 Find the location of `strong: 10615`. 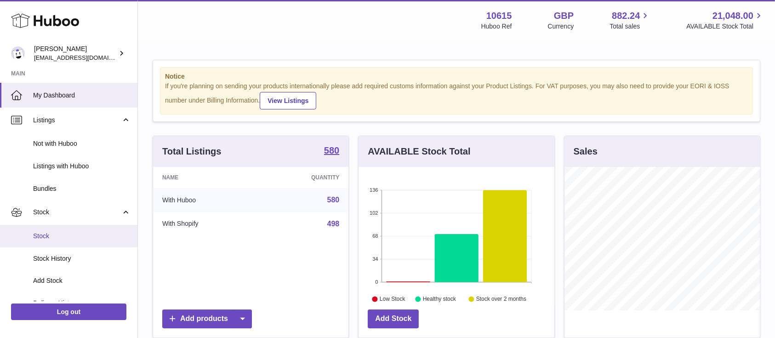

strong: 10615 is located at coordinates (499, 16).